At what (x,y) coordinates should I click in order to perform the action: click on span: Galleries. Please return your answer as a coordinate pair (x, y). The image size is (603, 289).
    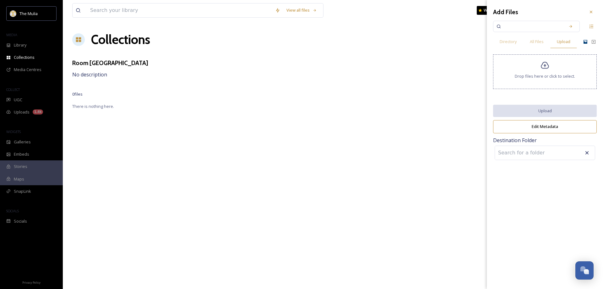
    Looking at the image, I should click on (22, 142).